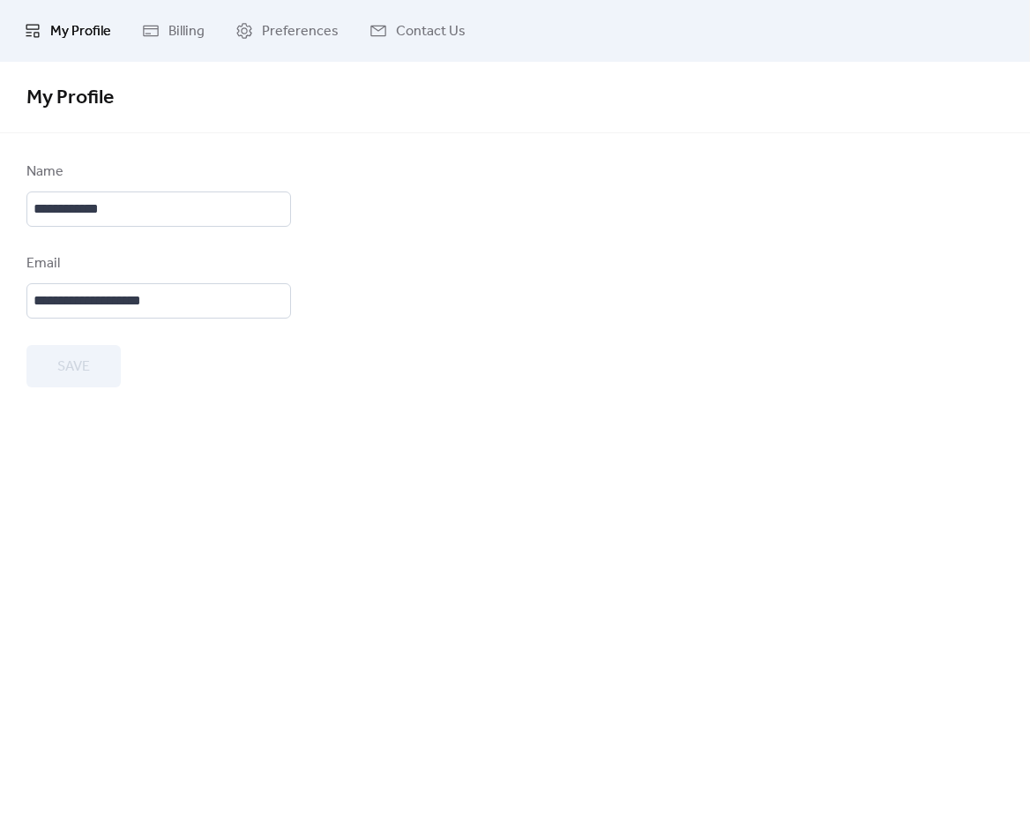  I want to click on span: Billing, so click(186, 32).